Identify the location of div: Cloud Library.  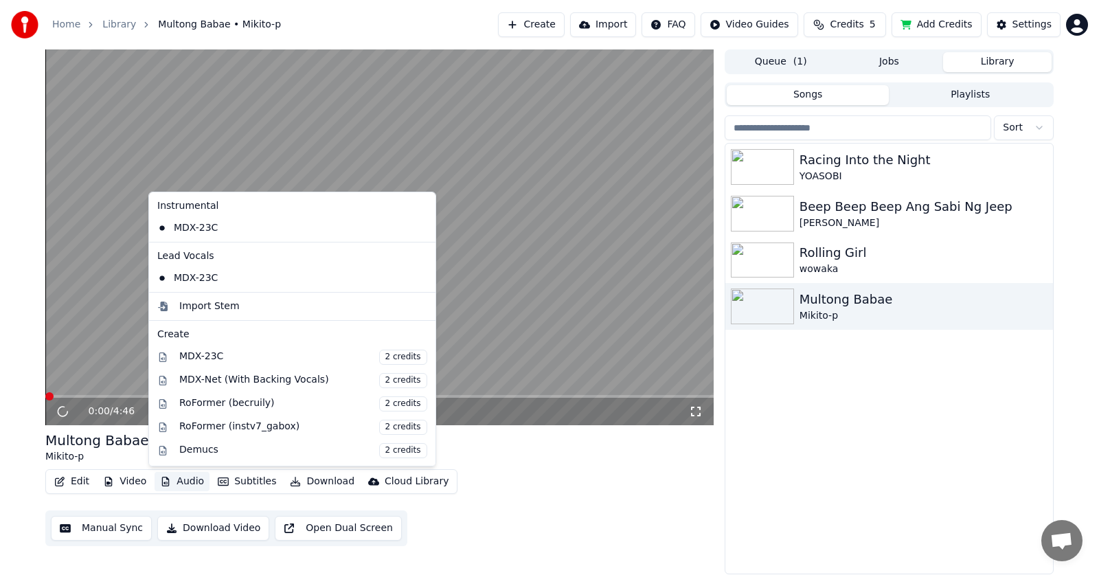
(416, 482).